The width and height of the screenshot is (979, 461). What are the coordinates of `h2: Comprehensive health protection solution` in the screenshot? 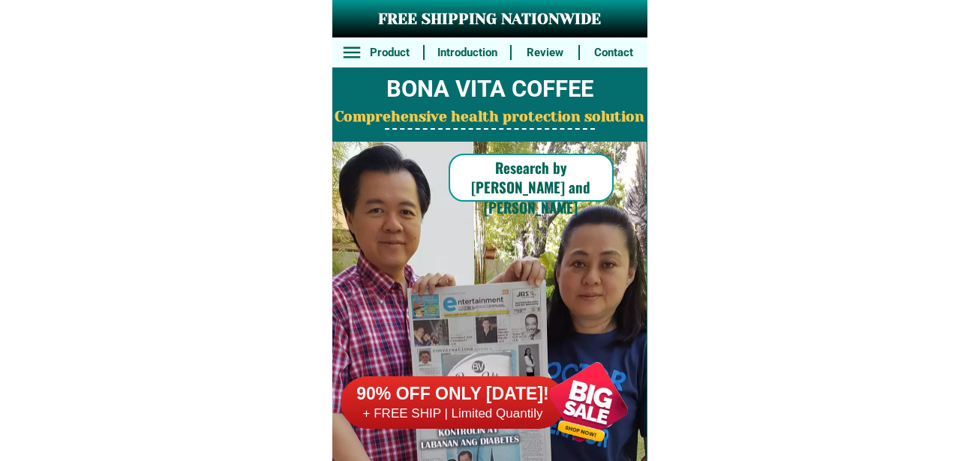 It's located at (490, 117).